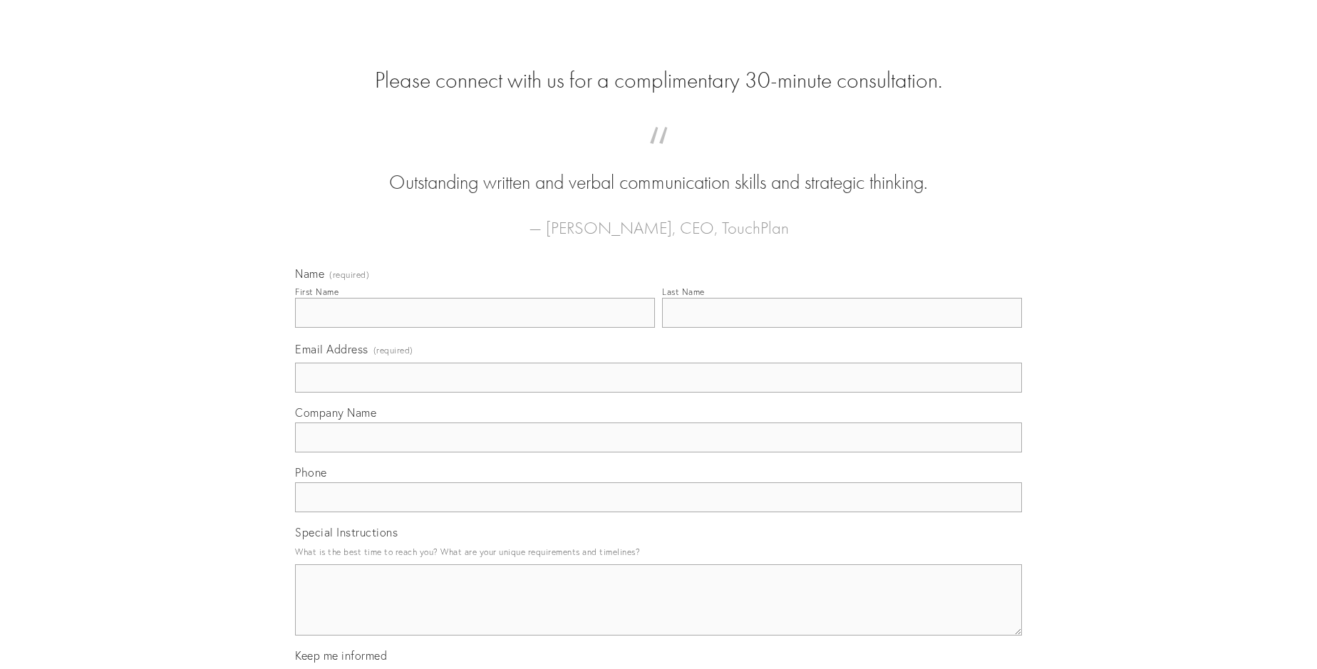  Describe the element at coordinates (658, 169) in the screenshot. I see `blockquote: Outstanding written and verbal communication skills and strategic thinking.` at that location.